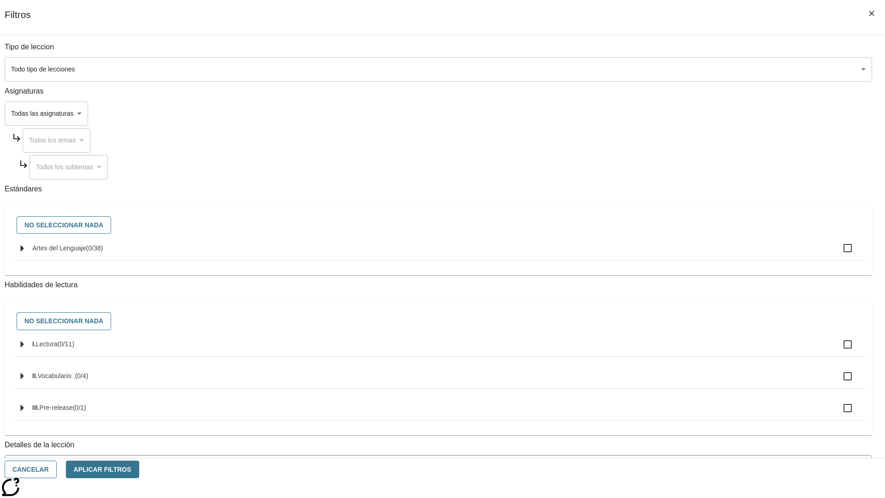 This screenshot has width=885, height=498. Describe the element at coordinates (30, 469) in the screenshot. I see `button: Cancelar` at that location.